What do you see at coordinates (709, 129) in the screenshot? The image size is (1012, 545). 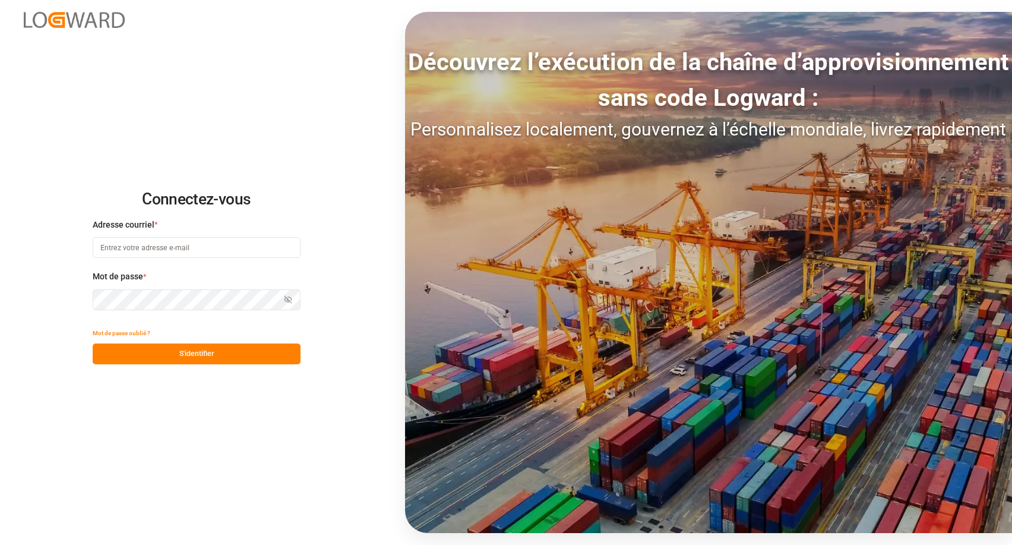 I see `div: Personnalisez localement, gouvernez à l’échelle mondiale, livrez rapidement` at bounding box center [709, 129].